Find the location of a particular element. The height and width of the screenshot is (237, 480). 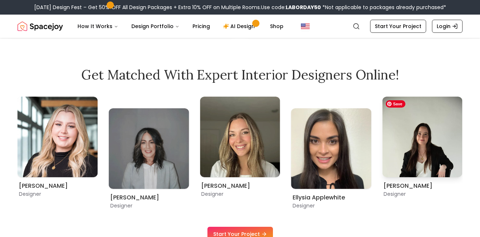

span: Use code: is located at coordinates (291, 7).